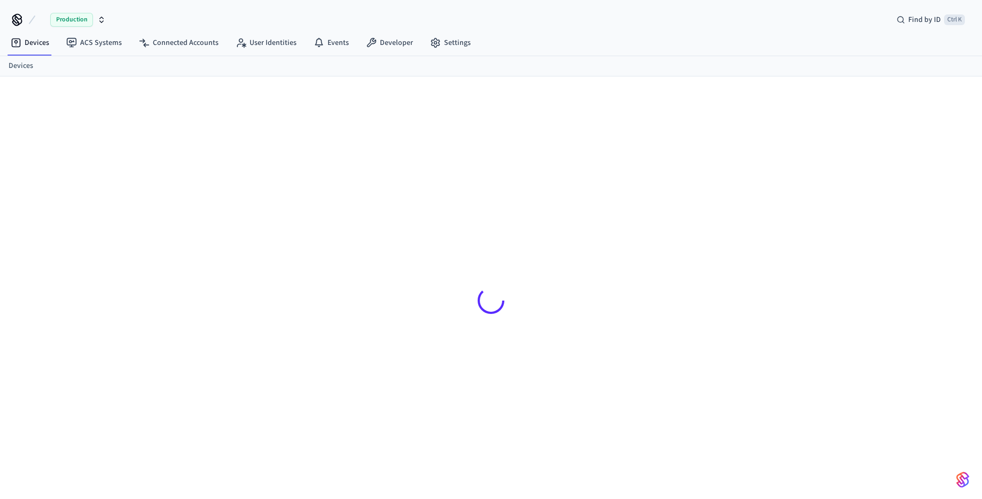 The image size is (982, 499). I want to click on a: User Identities, so click(266, 43).